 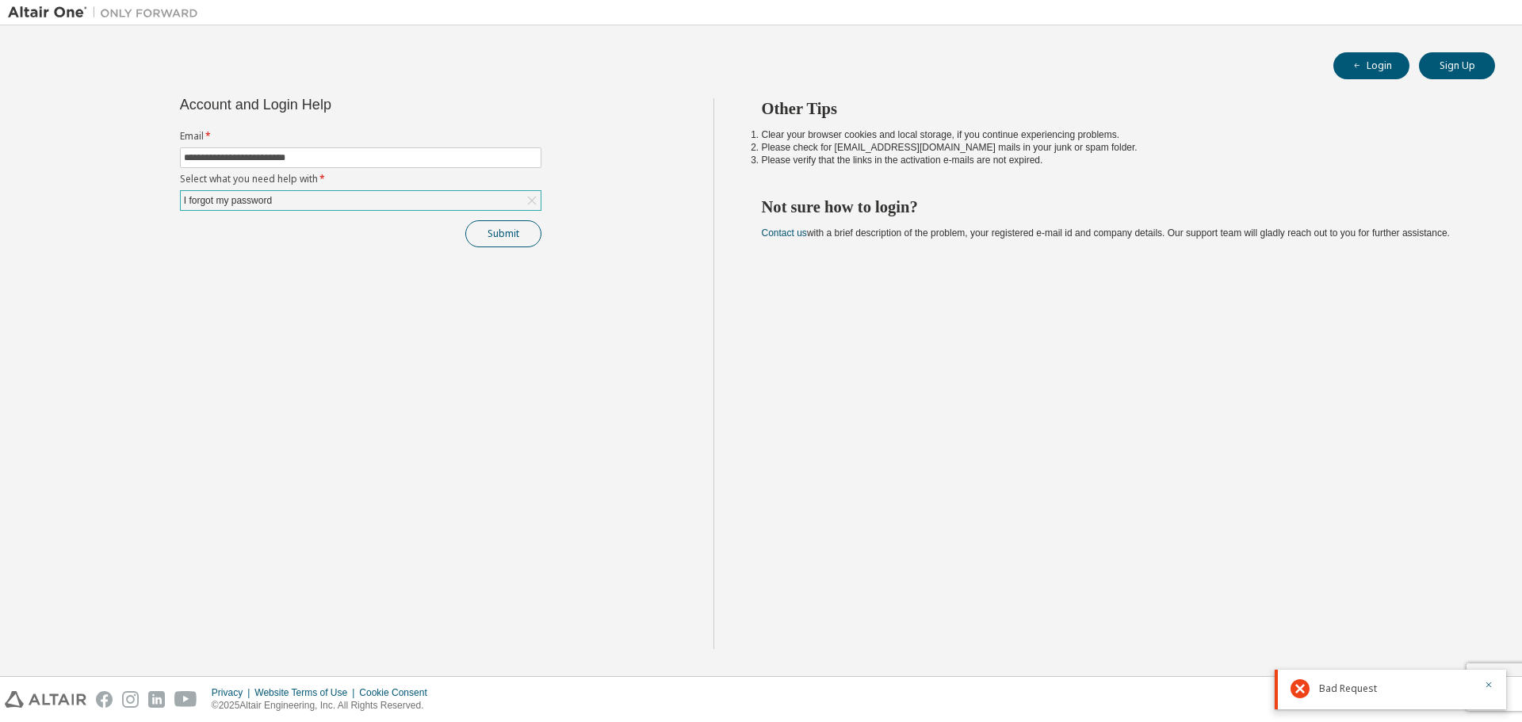 What do you see at coordinates (1347, 689) in the screenshot?
I see `span: Bad Request` at bounding box center [1347, 689].